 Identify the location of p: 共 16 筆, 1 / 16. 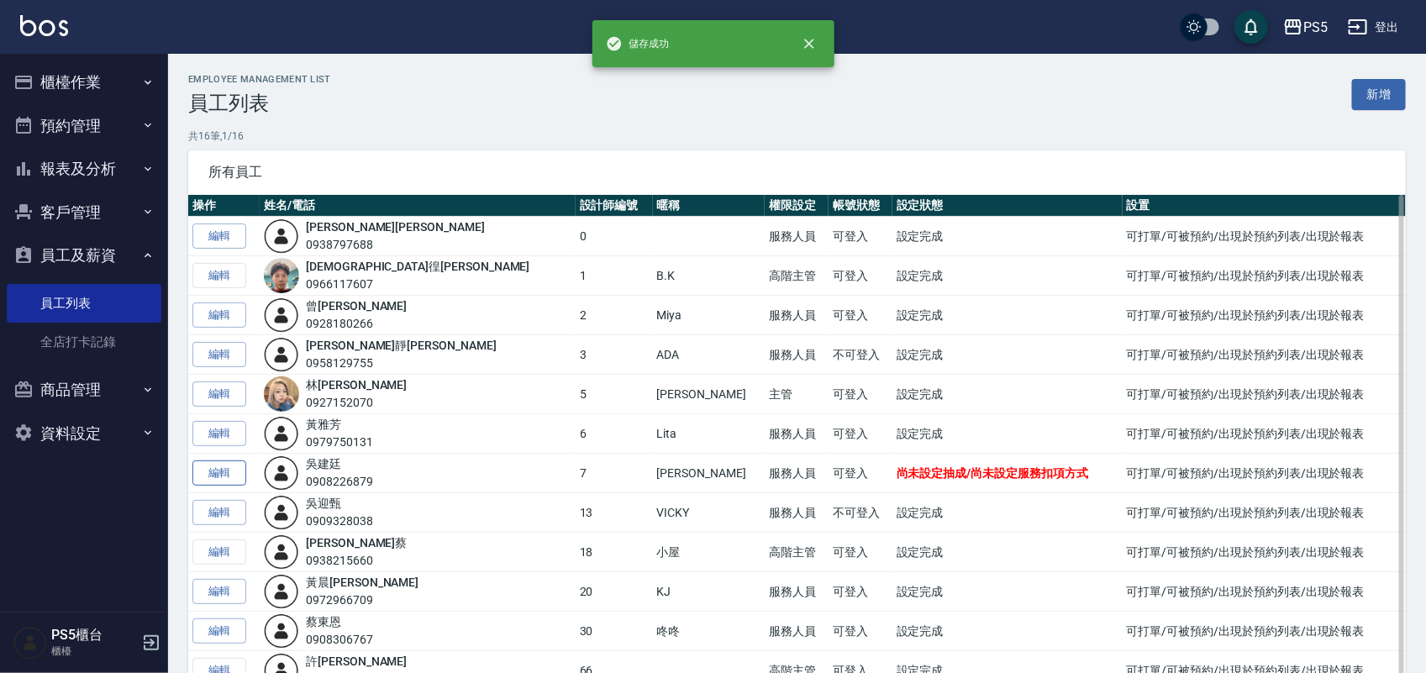
(797, 136).